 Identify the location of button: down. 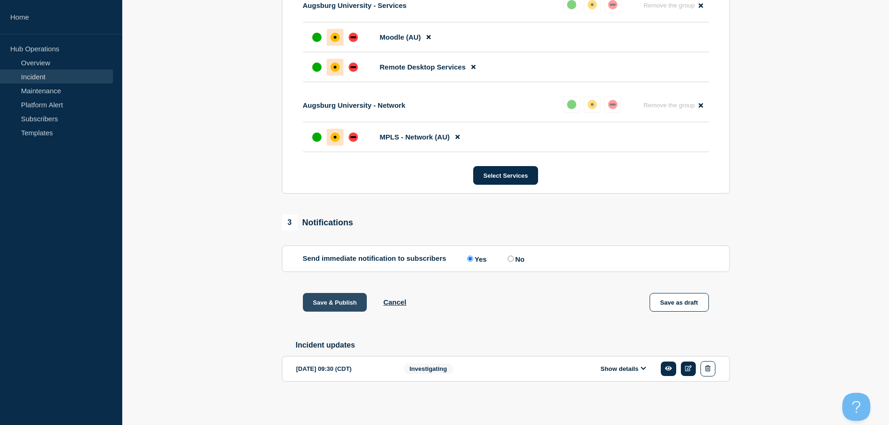
(613, 105).